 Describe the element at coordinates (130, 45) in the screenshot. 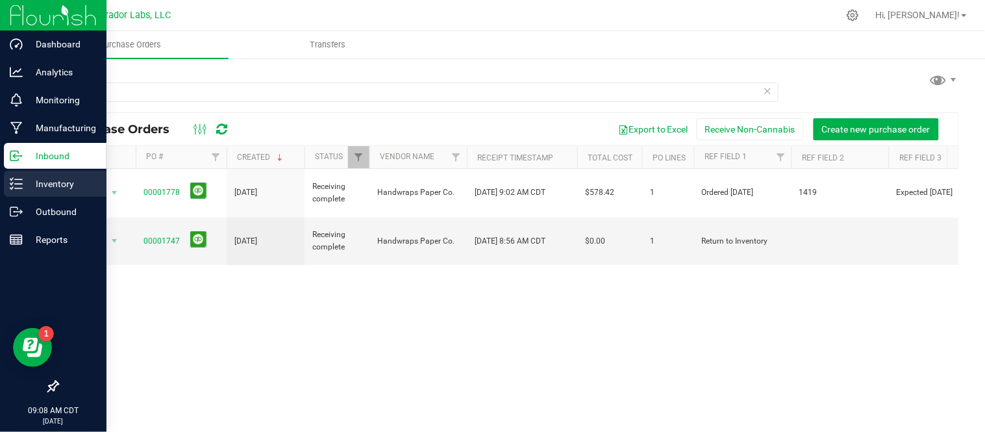

I see `a: Purchase Orders` at that location.